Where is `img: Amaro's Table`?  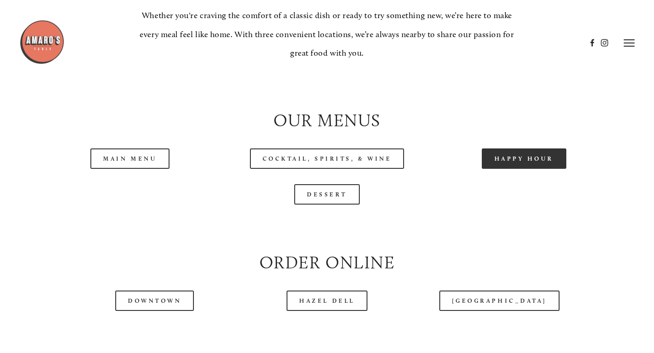 img: Amaro's Table is located at coordinates (42, 42).